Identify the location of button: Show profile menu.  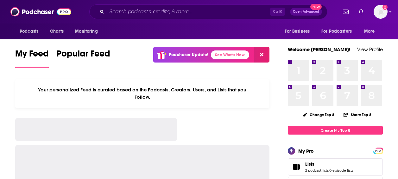
(380, 12).